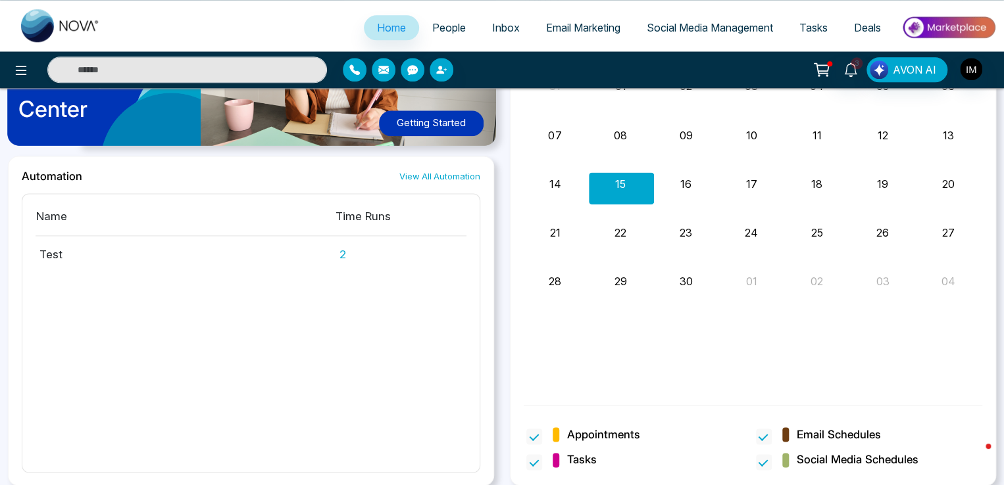 This screenshot has width=1004, height=485. I want to click on button: 29, so click(620, 282).